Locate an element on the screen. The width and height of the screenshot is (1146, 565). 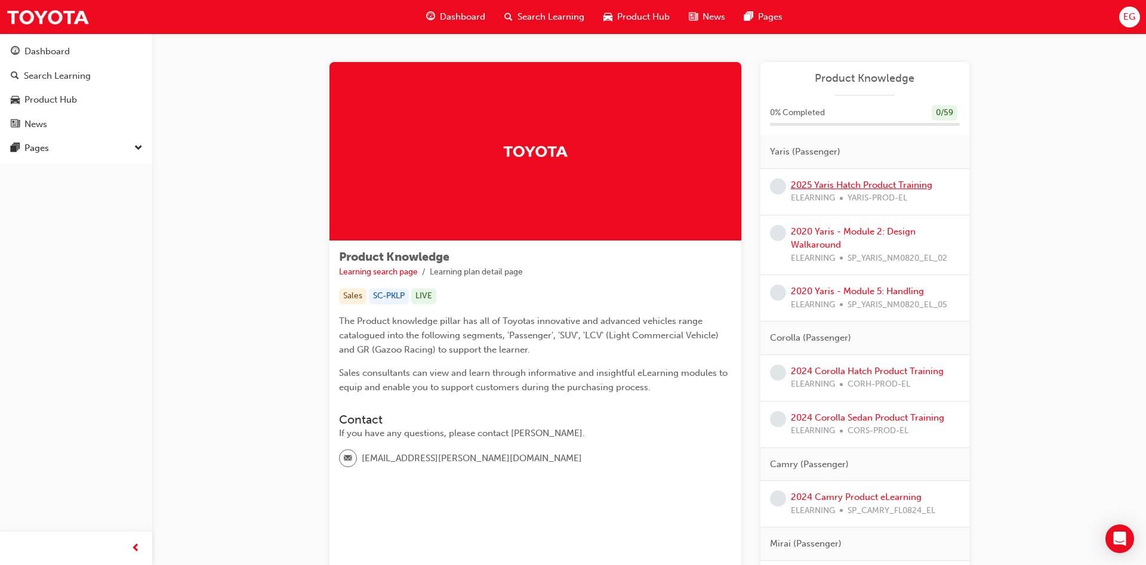
span: Yaris (Passenger) is located at coordinates (805, 152).